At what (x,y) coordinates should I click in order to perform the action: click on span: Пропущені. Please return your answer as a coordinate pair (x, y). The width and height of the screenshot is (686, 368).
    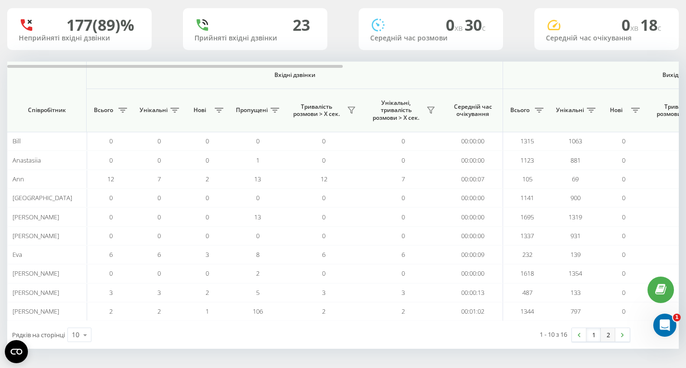
    Looking at the image, I should click on (252, 110).